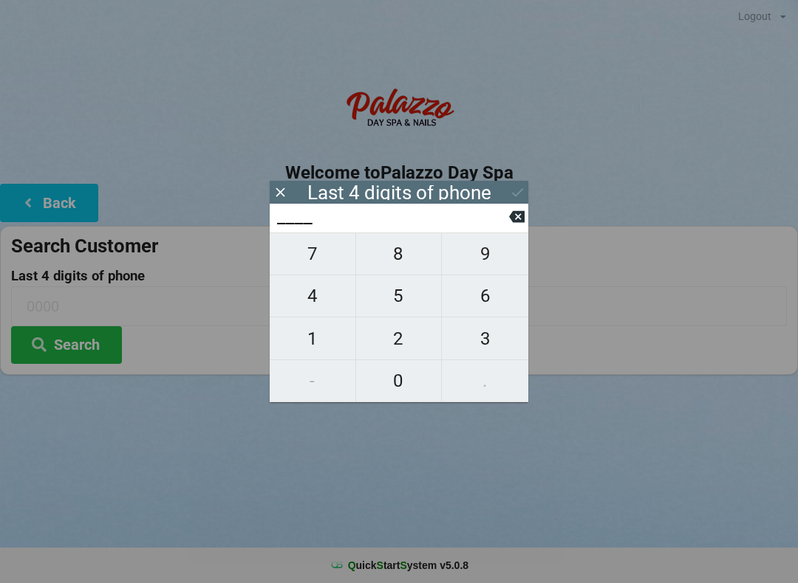 This screenshot has height=583, width=798. Describe the element at coordinates (484, 296) in the screenshot. I see `button: 6` at that location.